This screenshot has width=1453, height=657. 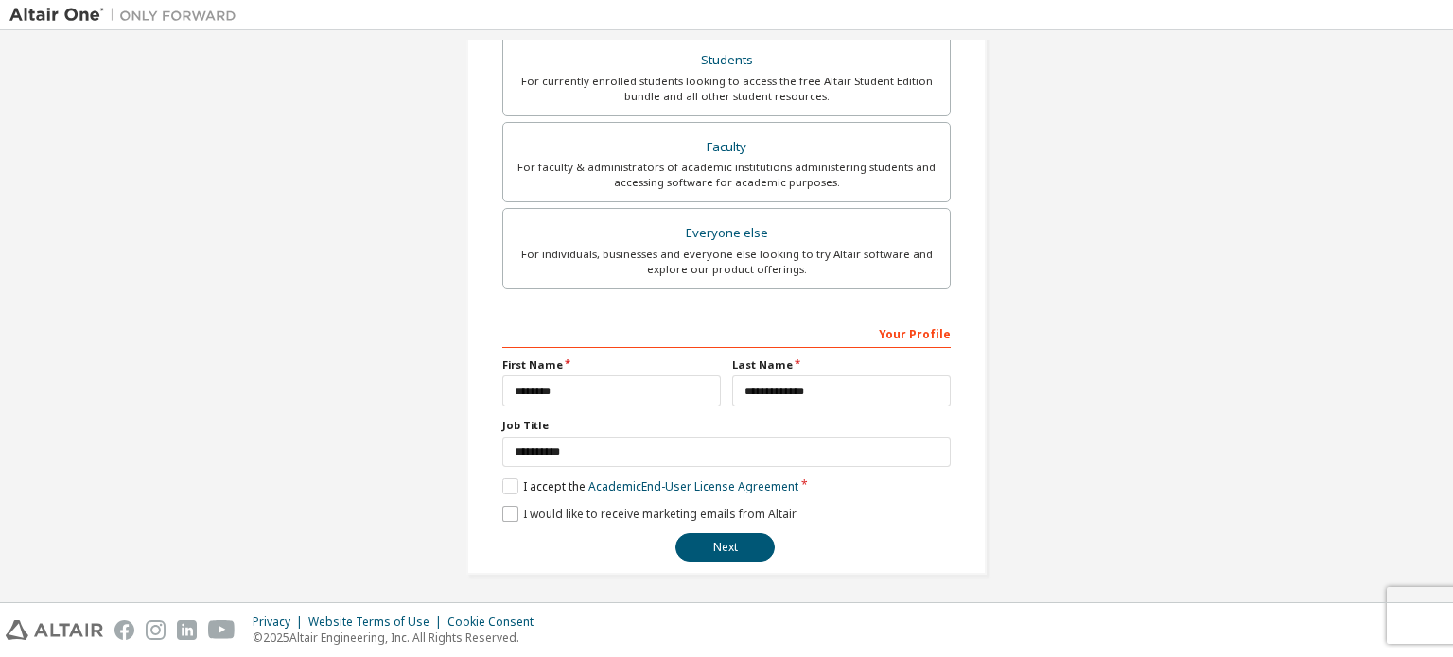 I want to click on div: For individuals, businesses and everyone else looking to try Altair software and explore our prod..., so click(x=726, y=262).